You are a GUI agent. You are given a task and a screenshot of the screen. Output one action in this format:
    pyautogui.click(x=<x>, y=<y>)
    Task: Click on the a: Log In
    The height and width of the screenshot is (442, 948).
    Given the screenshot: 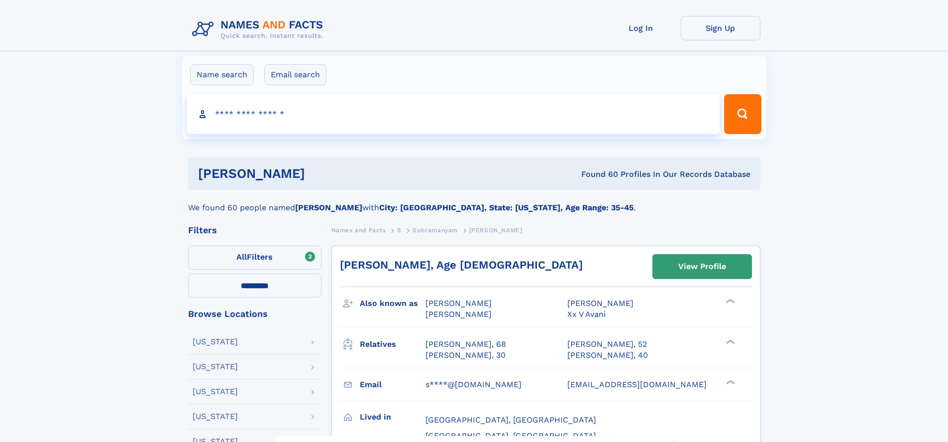 What is the action you would take?
    pyautogui.click(x=641, y=28)
    